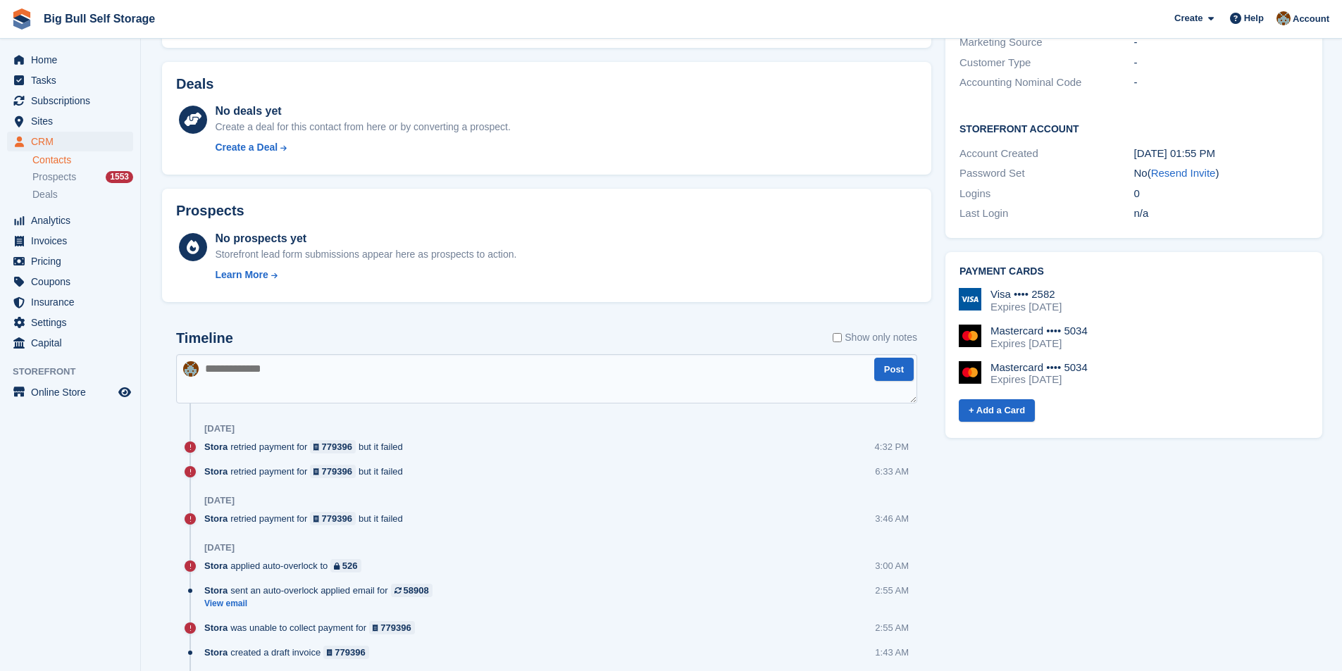 This screenshot has width=1342, height=671. What do you see at coordinates (210, 211) in the screenshot?
I see `h2: Prospects` at bounding box center [210, 211].